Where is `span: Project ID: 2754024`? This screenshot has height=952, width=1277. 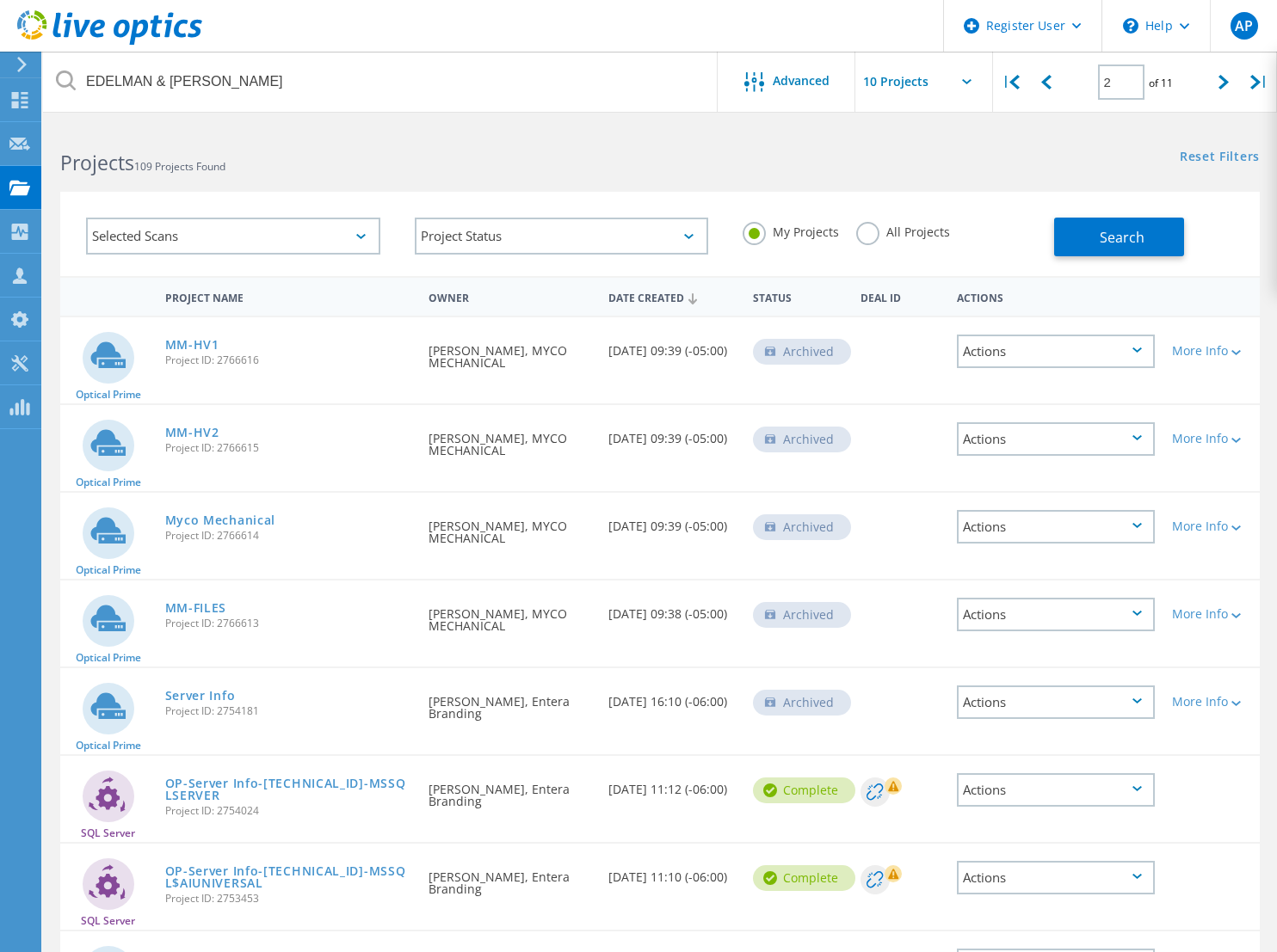 span: Project ID: 2754024 is located at coordinates (289, 811).